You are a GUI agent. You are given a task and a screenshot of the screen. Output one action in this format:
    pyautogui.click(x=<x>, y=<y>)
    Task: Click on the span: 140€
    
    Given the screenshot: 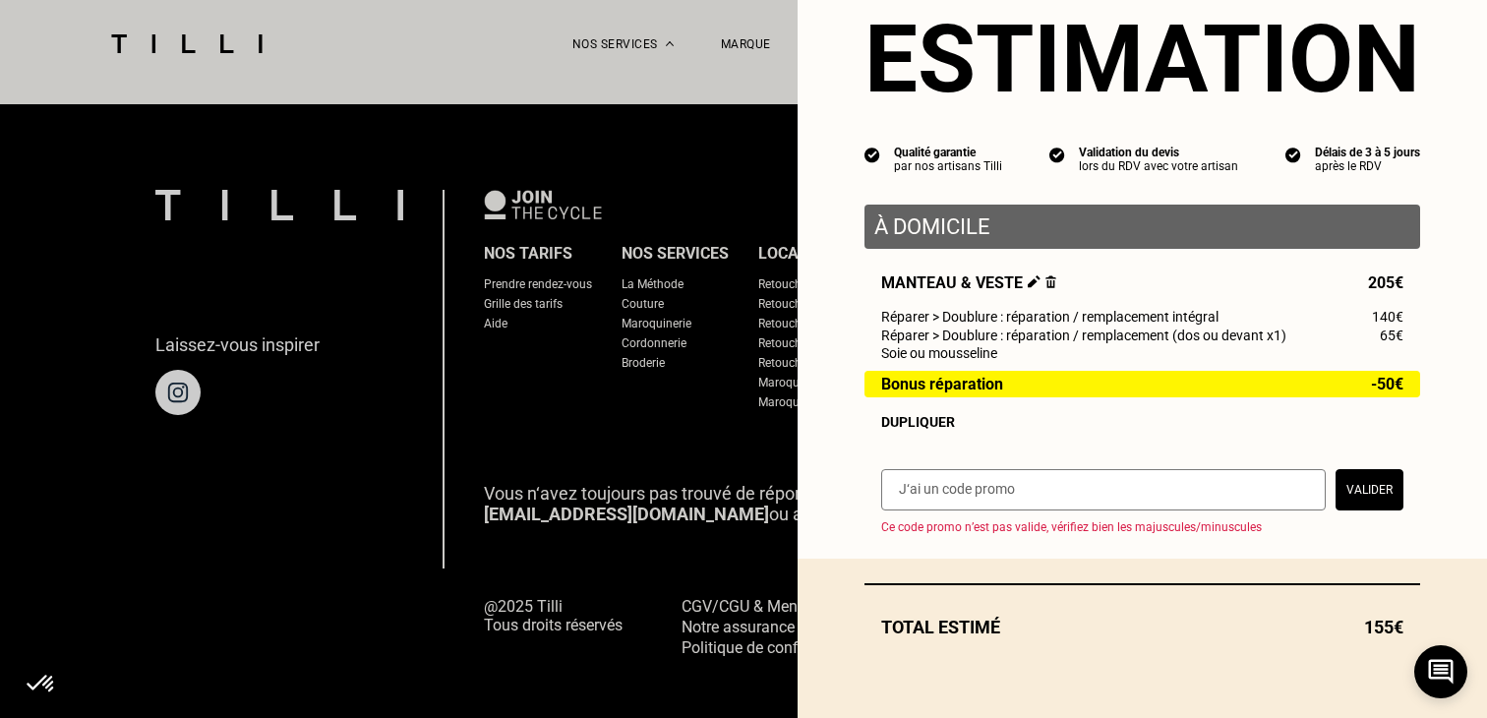 What is the action you would take?
    pyautogui.click(x=1387, y=317)
    